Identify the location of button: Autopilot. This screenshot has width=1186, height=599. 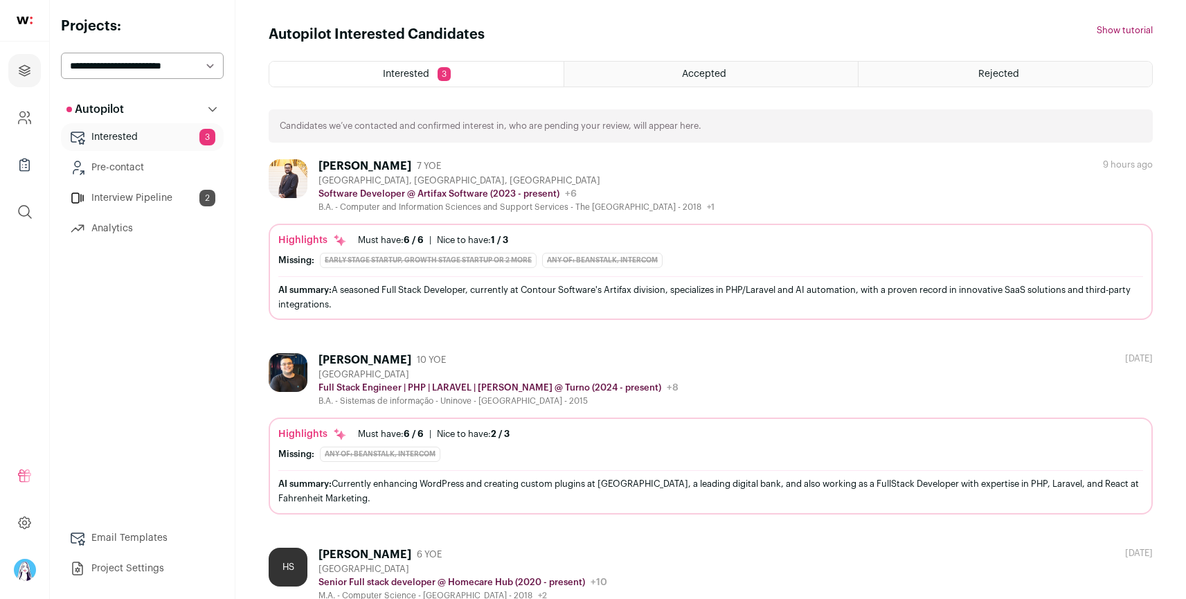
(142, 109).